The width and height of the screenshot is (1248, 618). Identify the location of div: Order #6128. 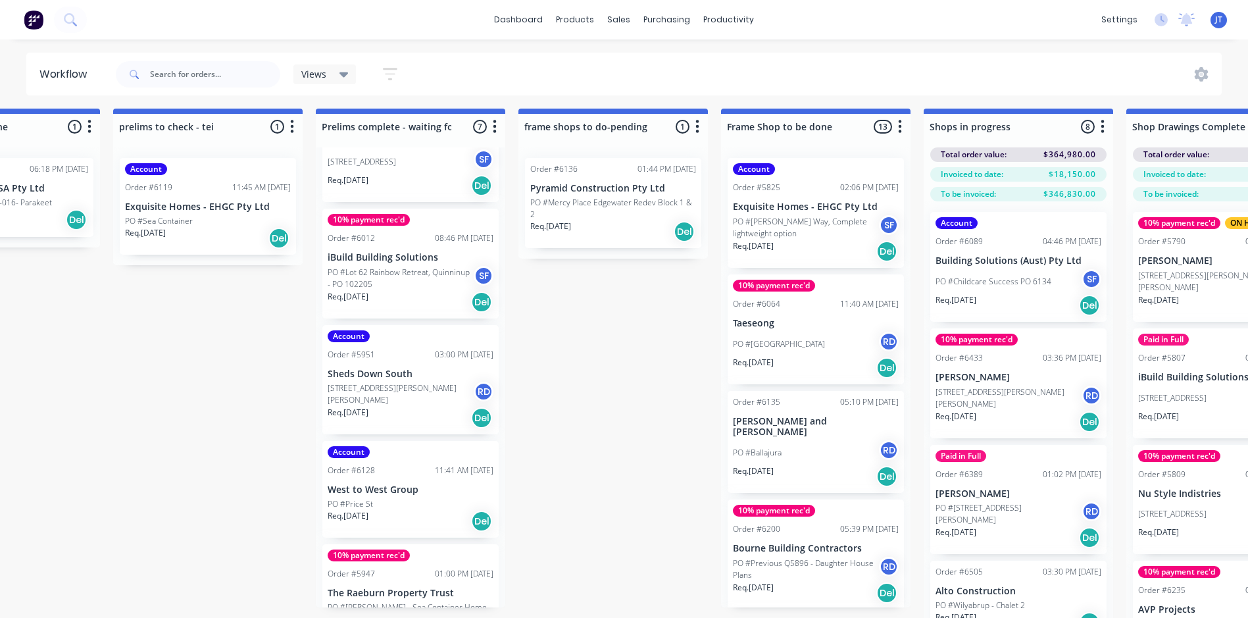
(351, 470).